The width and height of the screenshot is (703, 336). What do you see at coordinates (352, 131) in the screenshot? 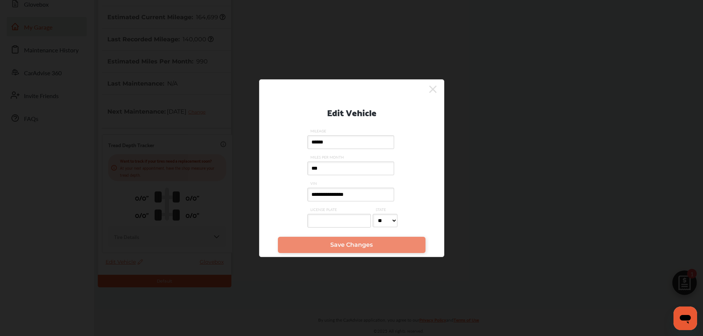
I see `span: MILEAGE` at bounding box center [352, 131].